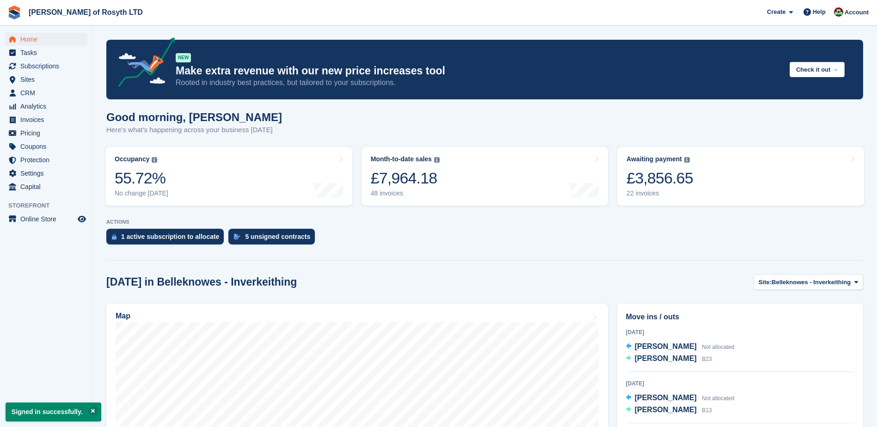  I want to click on span: Invoices, so click(48, 120).